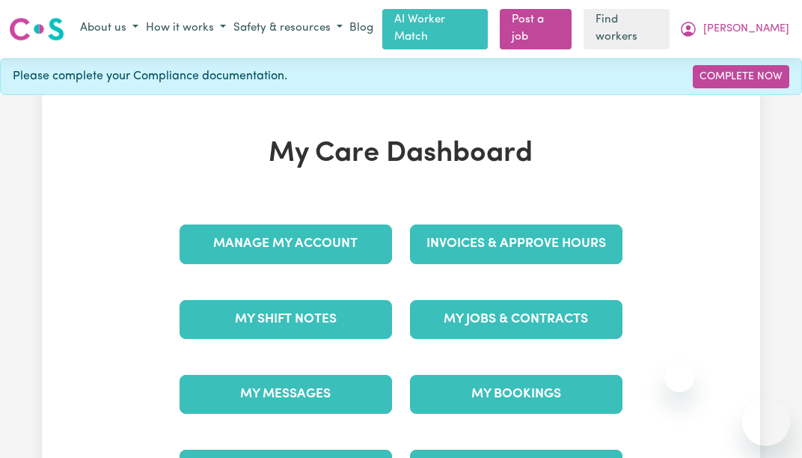 The image size is (802, 458). I want to click on a: Find workers, so click(626, 29).